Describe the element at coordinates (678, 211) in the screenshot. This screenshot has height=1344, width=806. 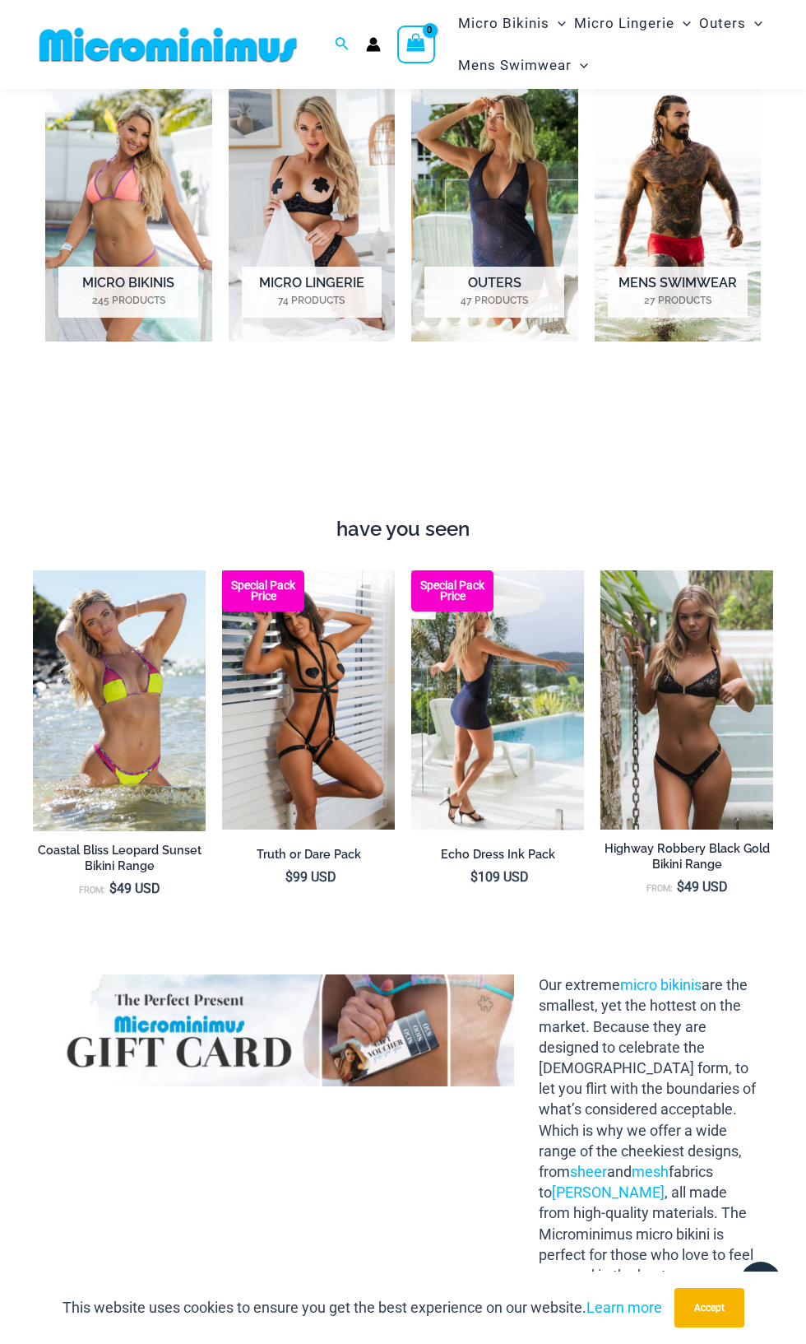
I see `a: Visit product category Mens Swimwear` at that location.